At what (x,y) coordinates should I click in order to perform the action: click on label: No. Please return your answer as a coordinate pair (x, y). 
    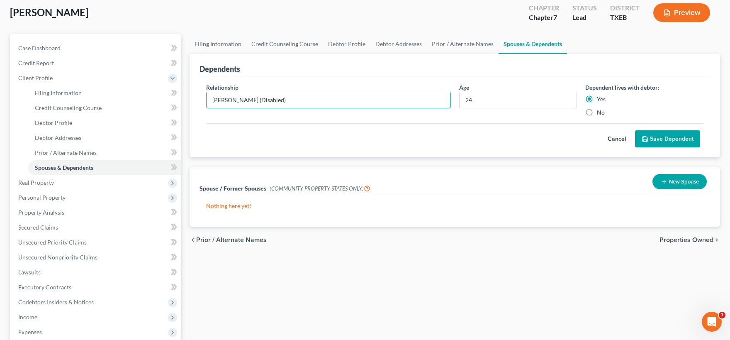
    Looking at the image, I should click on (601, 112).